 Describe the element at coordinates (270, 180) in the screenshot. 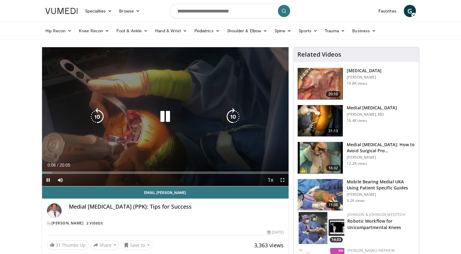

I see `button: Playback Rate` at that location.